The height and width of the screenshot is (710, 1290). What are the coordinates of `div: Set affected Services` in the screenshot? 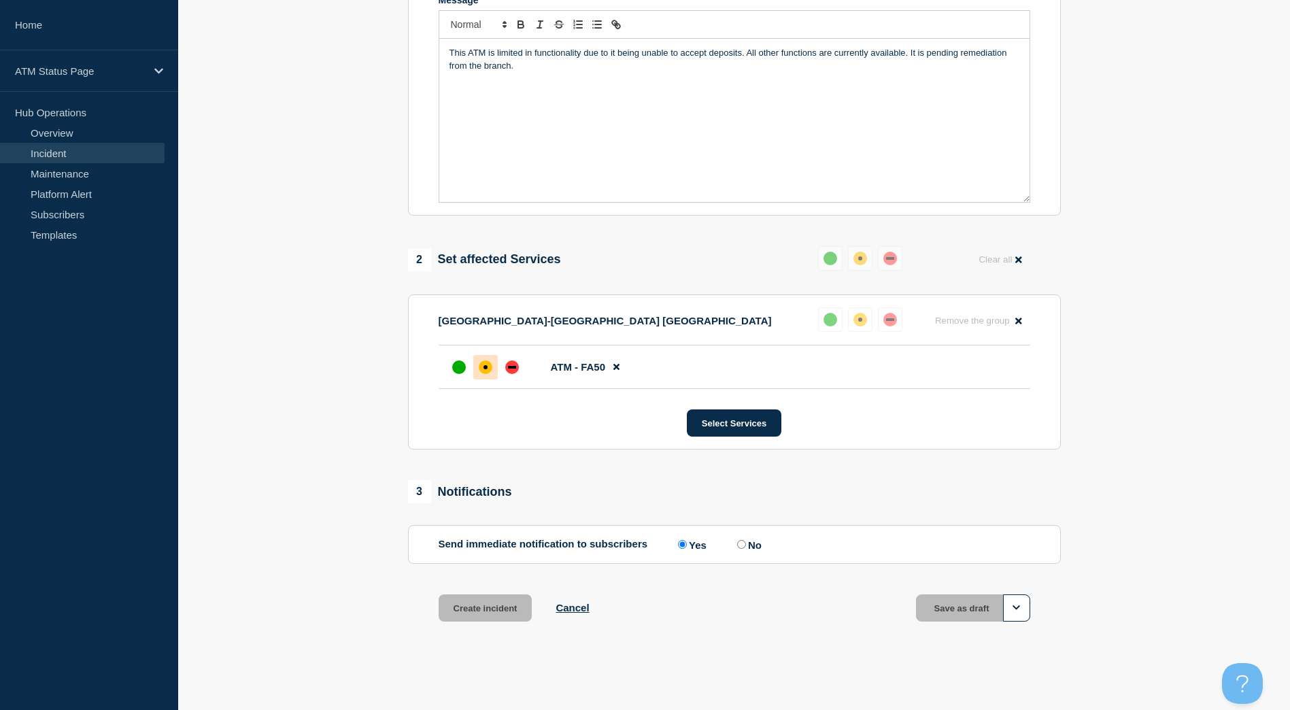 It's located at (484, 260).